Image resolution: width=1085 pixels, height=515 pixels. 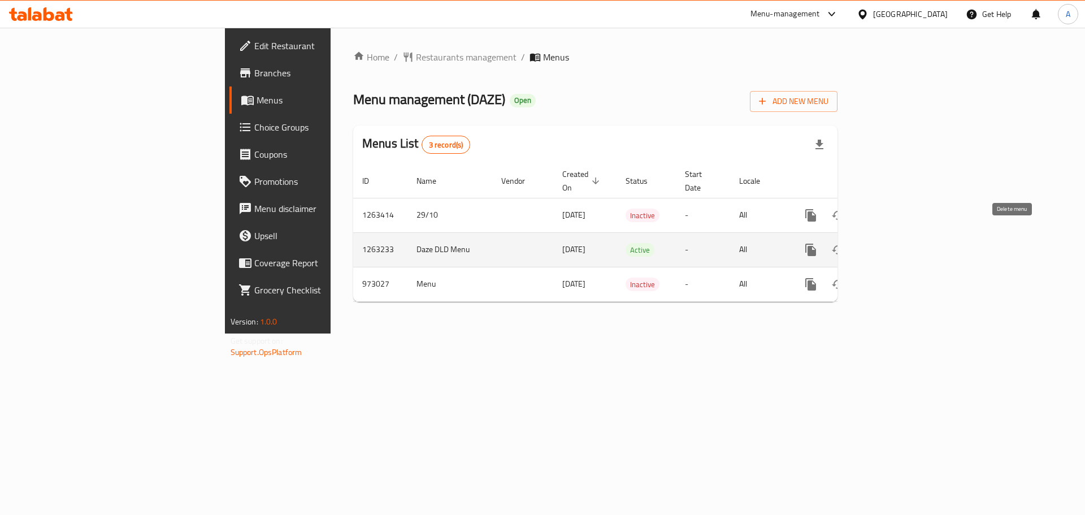 What do you see at coordinates (325, 263) in the screenshot?
I see `span: Coverage Report` at bounding box center [325, 263].